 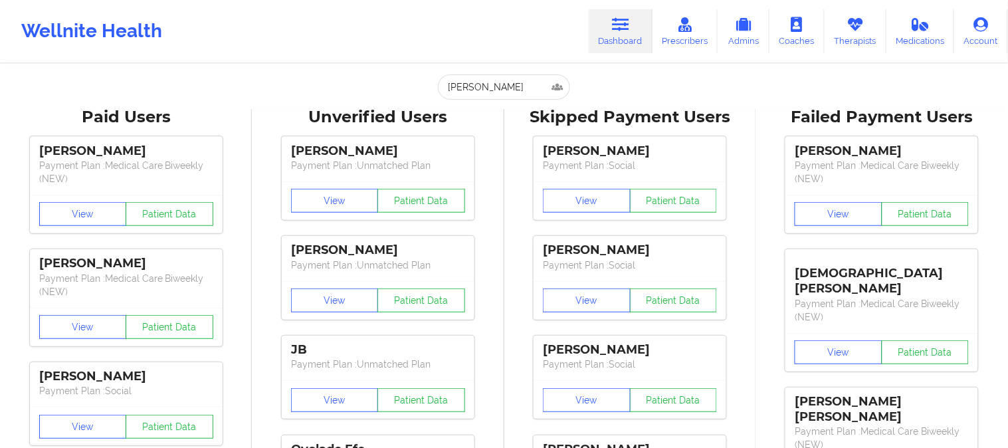 I want to click on div: Skipped Payment Users, so click(x=630, y=117).